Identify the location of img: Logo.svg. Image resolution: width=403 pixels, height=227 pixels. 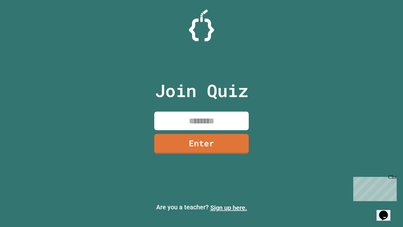
(201, 25).